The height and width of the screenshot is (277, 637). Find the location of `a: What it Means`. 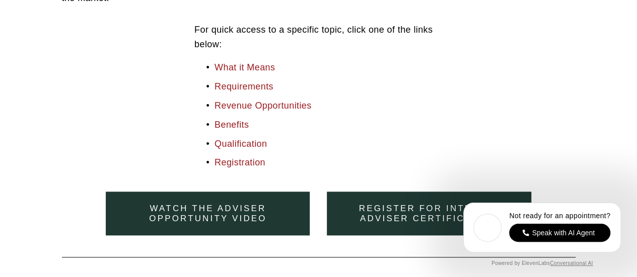

a: What it Means is located at coordinates (245, 67).